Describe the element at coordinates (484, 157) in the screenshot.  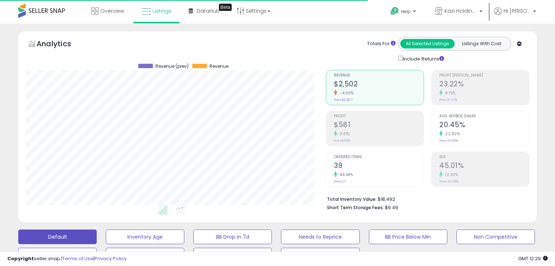
I see `span: ROI` at that location.